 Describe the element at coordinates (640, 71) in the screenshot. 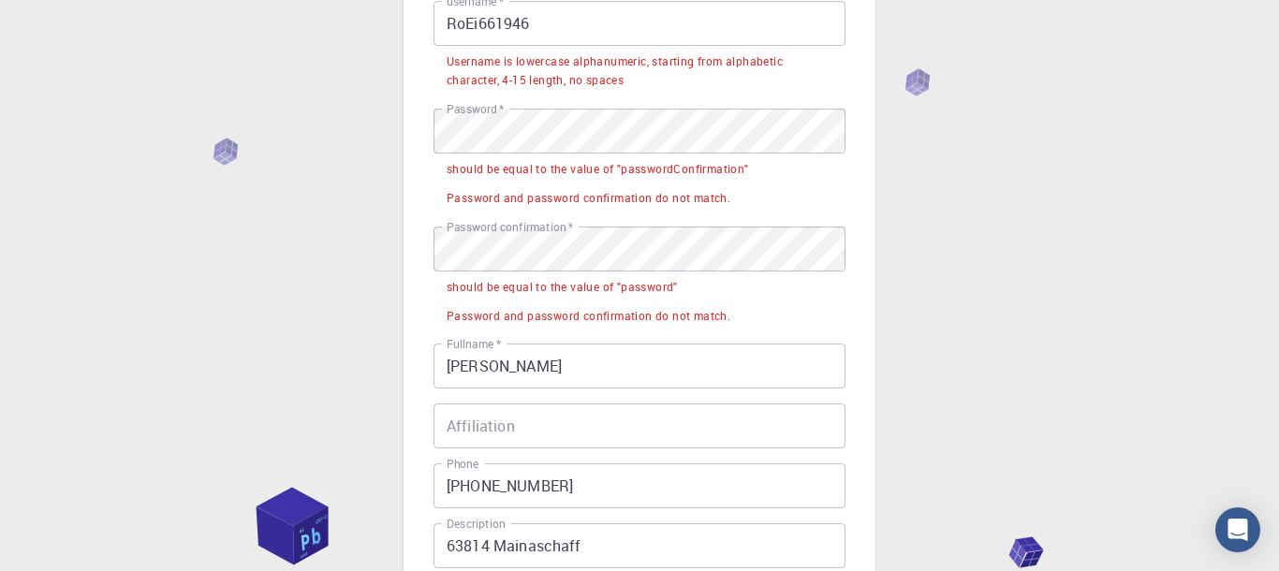

I see `div: Username is lowercase alphanumeric, starting from alphabetic character, 4-15 length, no spaces` at that location.